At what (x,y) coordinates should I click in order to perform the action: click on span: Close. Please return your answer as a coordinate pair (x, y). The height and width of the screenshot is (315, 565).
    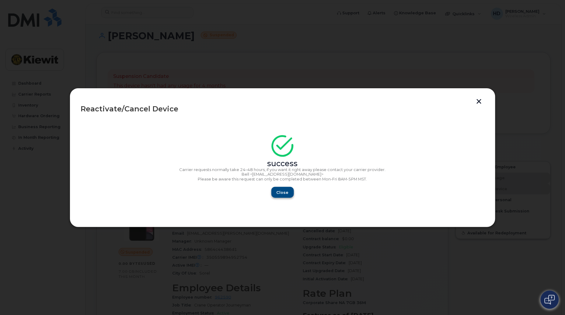
    Looking at the image, I should click on (283, 192).